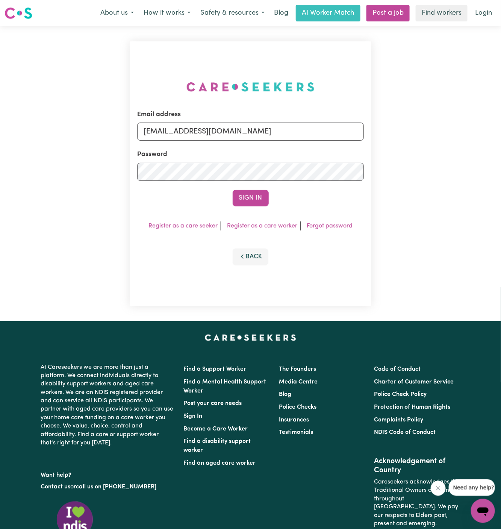 Image resolution: width=501 pixels, height=529 pixels. What do you see at coordinates (18, 13) in the screenshot?
I see `img: Careseekers logo` at bounding box center [18, 13].